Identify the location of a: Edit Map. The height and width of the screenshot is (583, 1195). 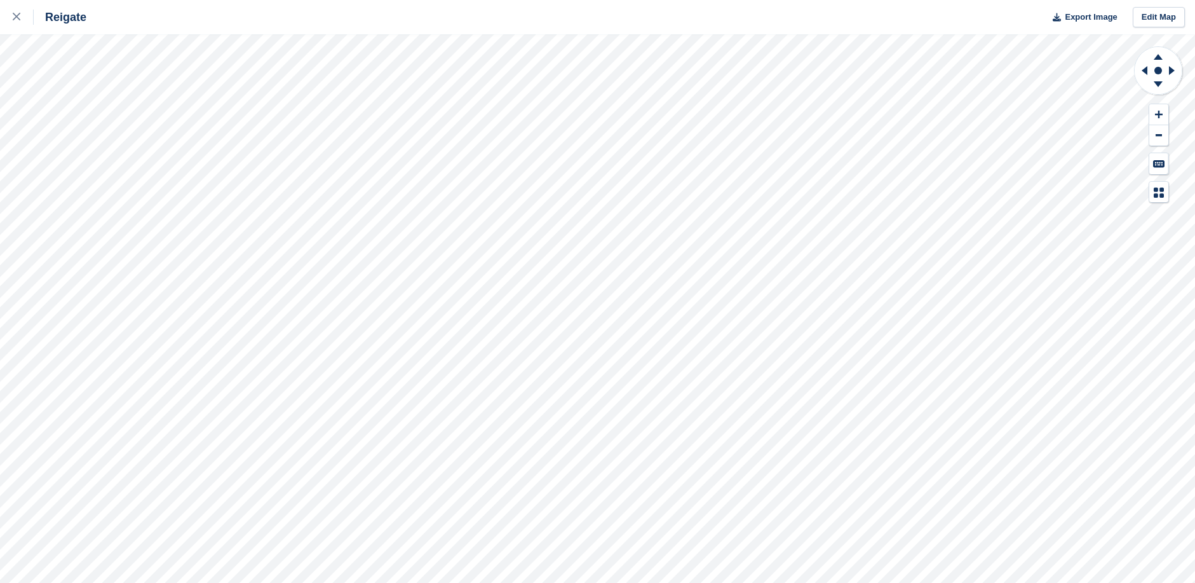
(1159, 17).